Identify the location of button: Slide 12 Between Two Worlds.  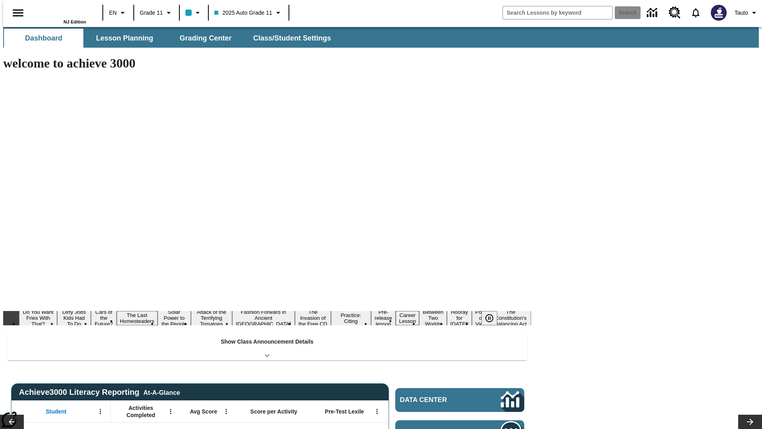
(433, 317).